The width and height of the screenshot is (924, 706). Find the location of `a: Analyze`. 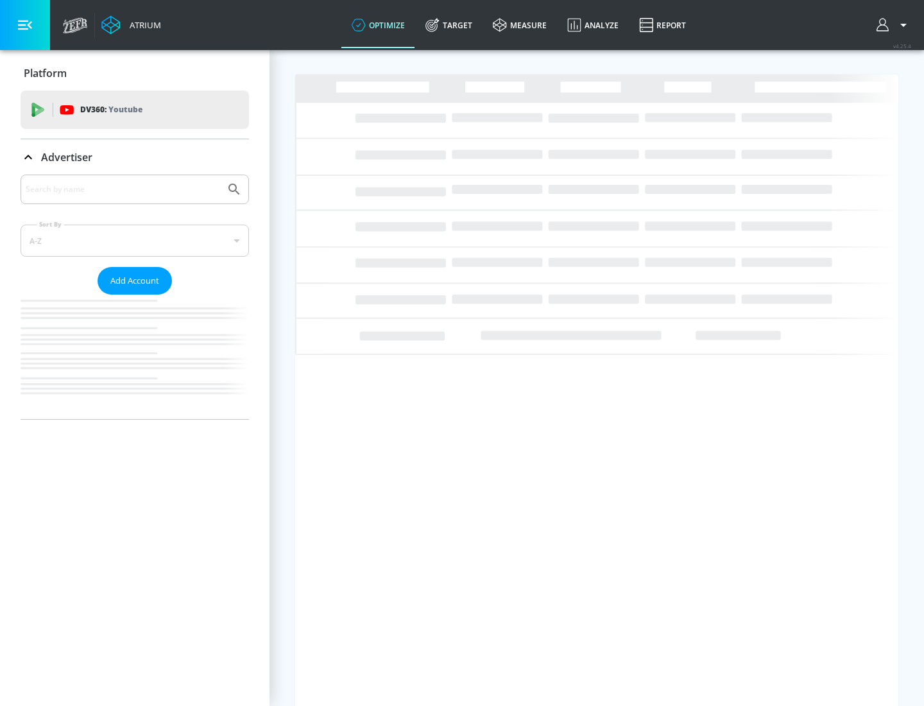

a: Analyze is located at coordinates (593, 25).